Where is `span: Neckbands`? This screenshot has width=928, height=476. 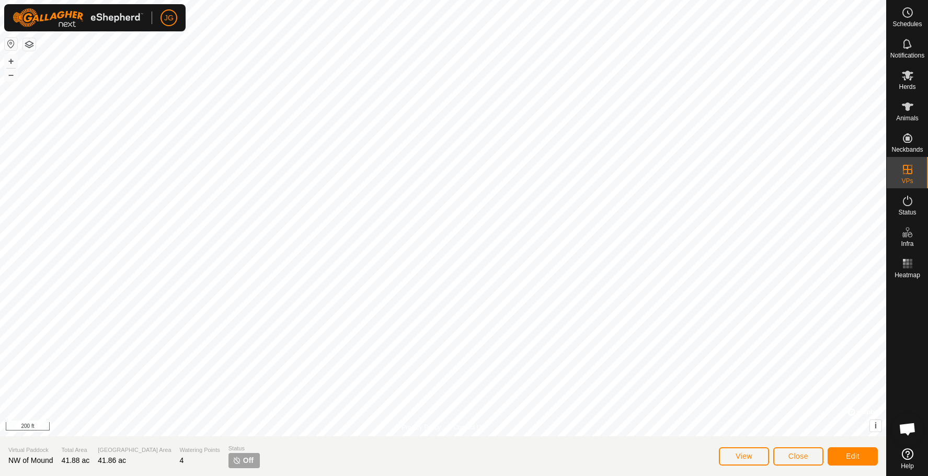 span: Neckbands is located at coordinates (907, 150).